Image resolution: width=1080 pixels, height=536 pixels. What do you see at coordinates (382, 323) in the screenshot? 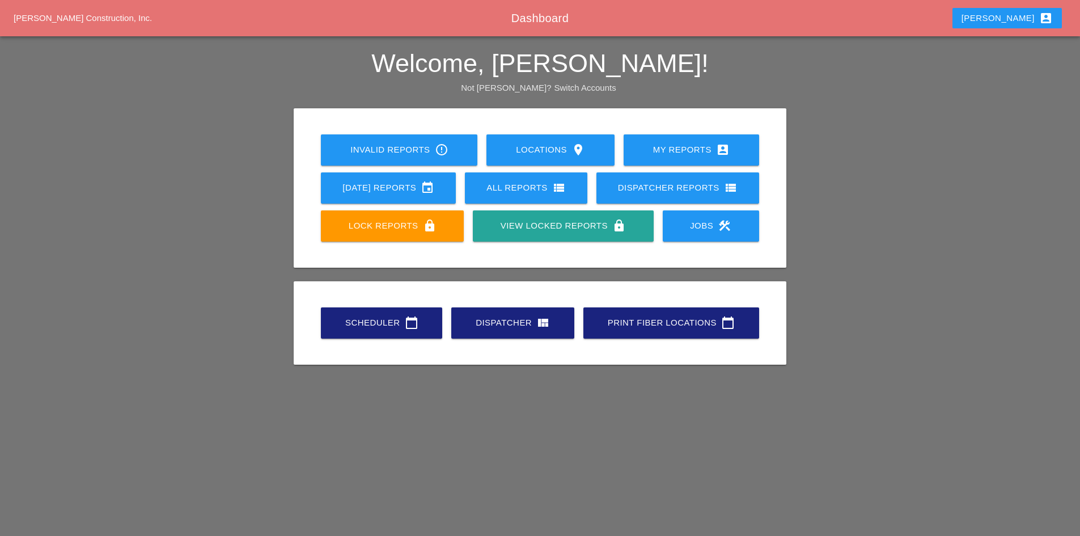
I see `div: Scheduler` at bounding box center [382, 323].